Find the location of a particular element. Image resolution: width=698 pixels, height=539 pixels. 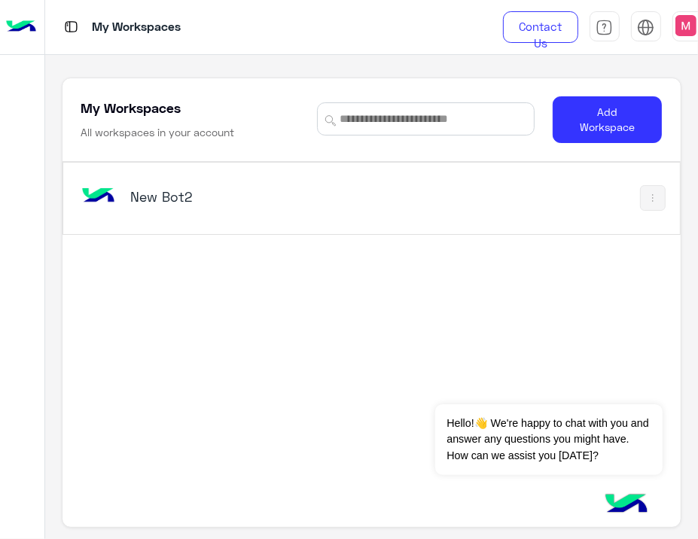

h5: My Workspaces is located at coordinates (130, 108).